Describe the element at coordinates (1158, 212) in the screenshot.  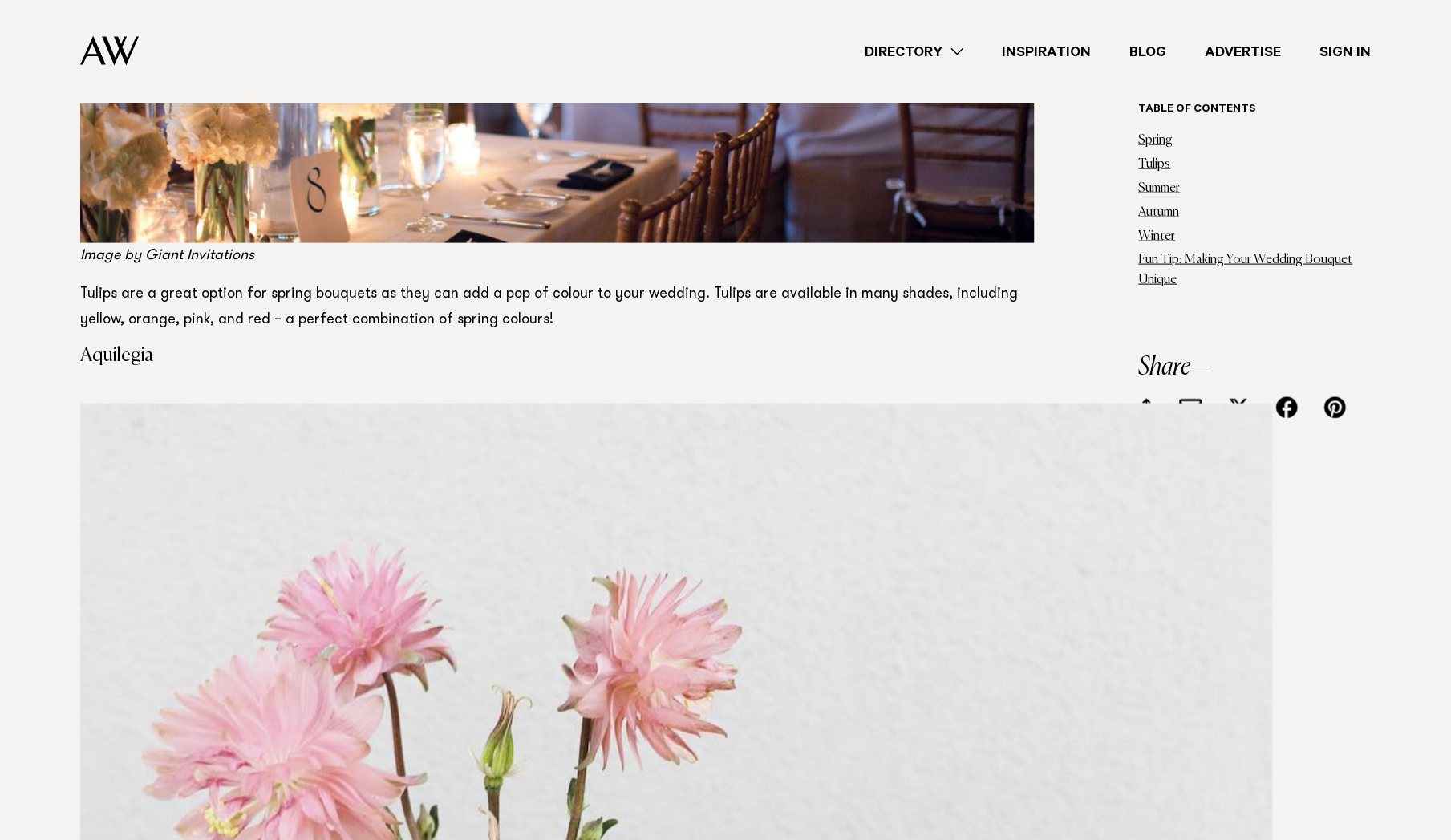
I see `a: Autumn` at that location.